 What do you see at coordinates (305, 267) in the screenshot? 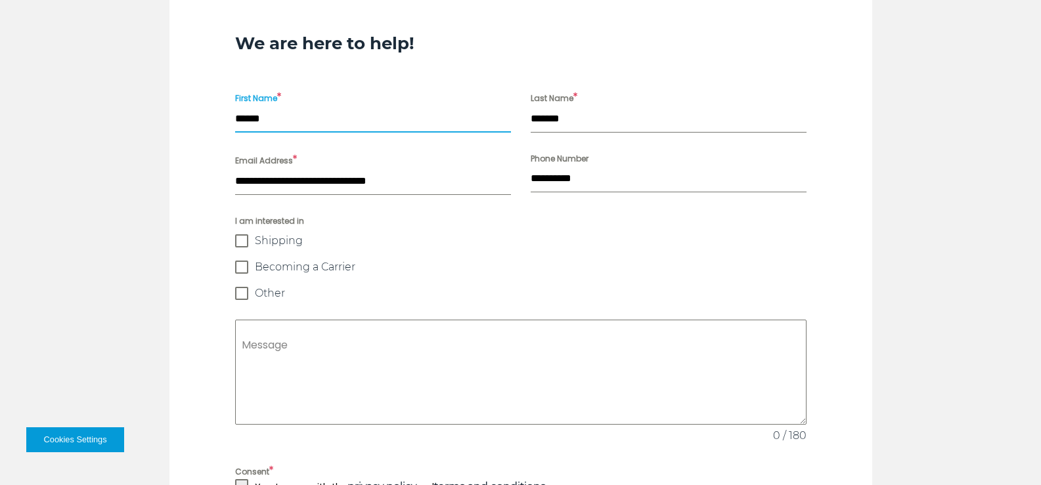
I see `span: Becoming a Carrier` at bounding box center [305, 267].